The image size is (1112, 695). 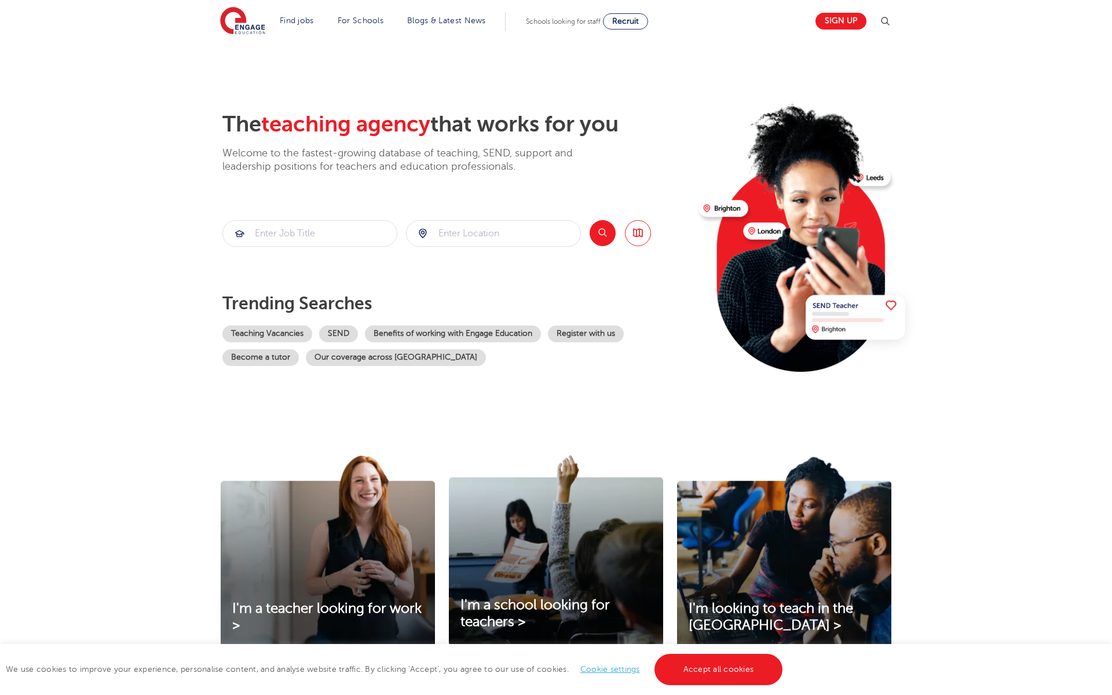 What do you see at coordinates (556, 550) in the screenshot?
I see `img: I'm a school looking for teachers` at bounding box center [556, 550].